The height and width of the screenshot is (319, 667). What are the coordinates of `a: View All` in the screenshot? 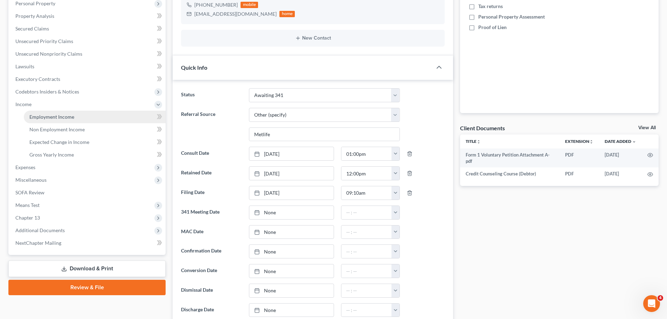 It's located at (647, 128).